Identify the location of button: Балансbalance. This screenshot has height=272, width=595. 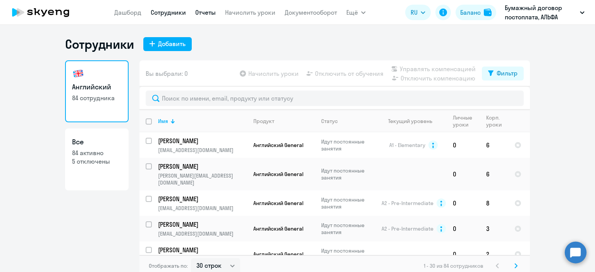
(476, 12).